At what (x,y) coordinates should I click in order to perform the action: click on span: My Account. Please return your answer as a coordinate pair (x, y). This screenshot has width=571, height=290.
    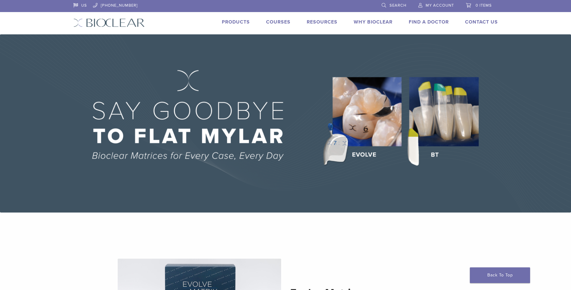
    Looking at the image, I should click on (440, 5).